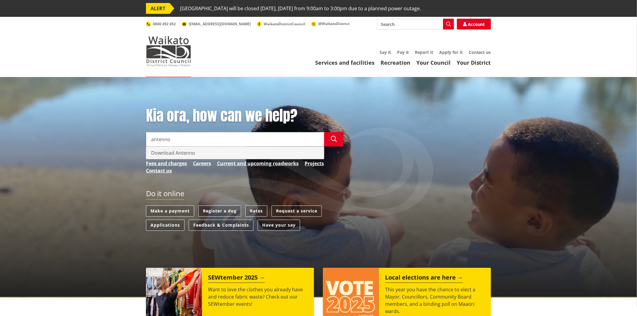 This screenshot has width=637, height=316. Describe the element at coordinates (256, 211) in the screenshot. I see `a: Rates` at that location.